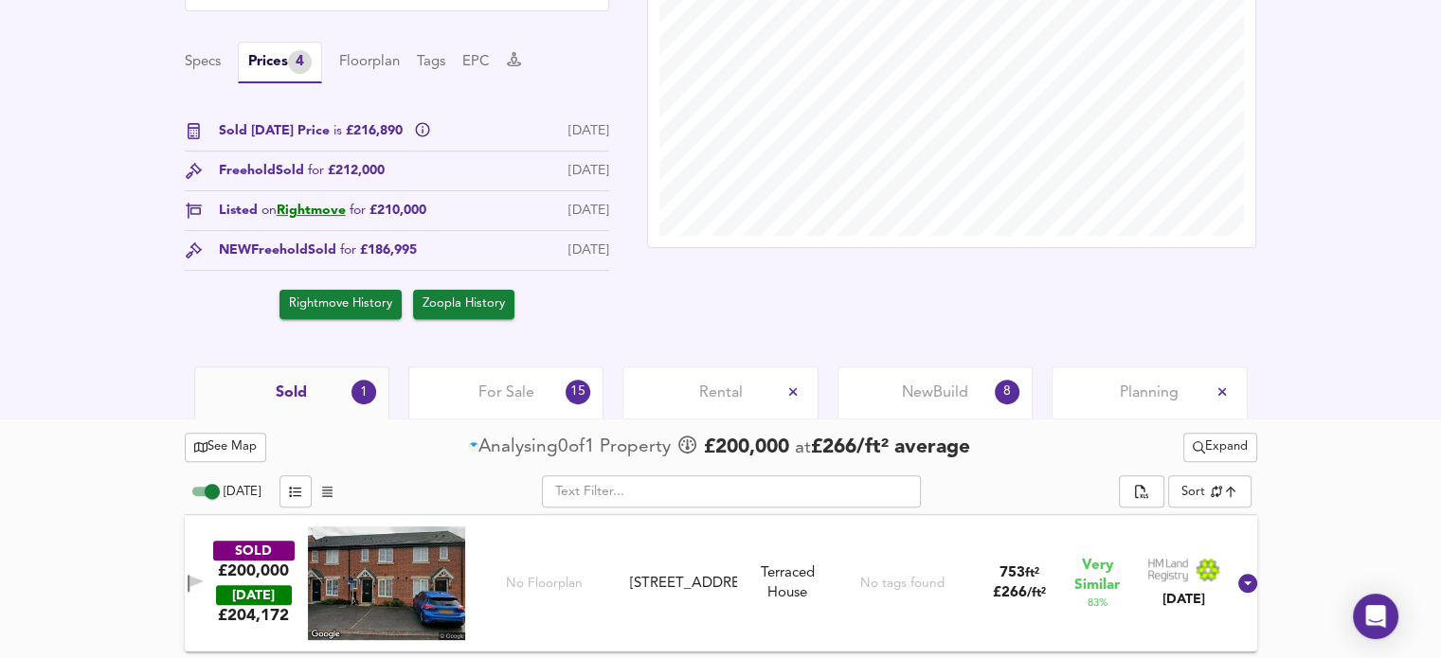 Image resolution: width=1441 pixels, height=658 pixels. I want to click on button: Zoopla History, so click(463, 304).